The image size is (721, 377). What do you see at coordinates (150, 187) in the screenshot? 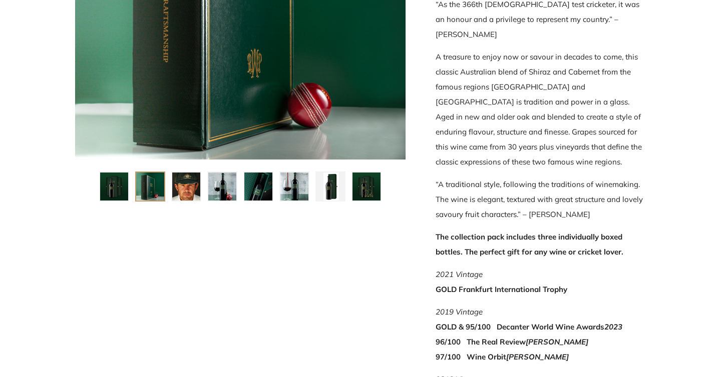
I see `button: Load image into Gallery viewer, Ponting &#39;366&#39; Shiraz Cabernet 2020 (3 individually gift b...` at bounding box center [150, 187].